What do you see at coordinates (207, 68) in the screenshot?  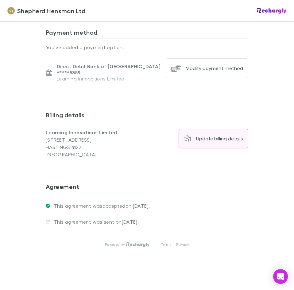 I see `button: Modify payment method` at bounding box center [207, 68].